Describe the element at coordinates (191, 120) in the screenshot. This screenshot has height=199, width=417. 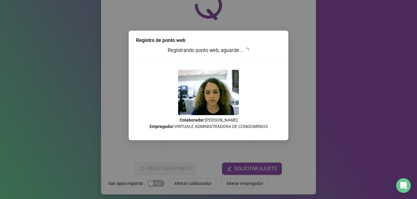
I see `strong: Colaborador` at that location.